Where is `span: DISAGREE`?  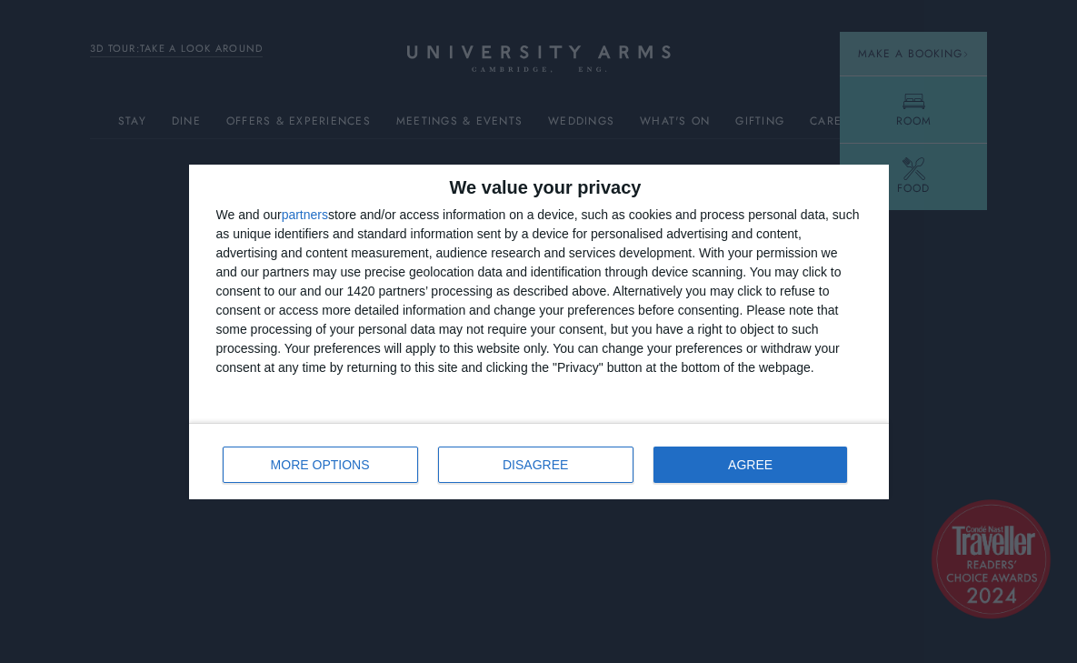 span: DISAGREE is located at coordinates (535, 464).